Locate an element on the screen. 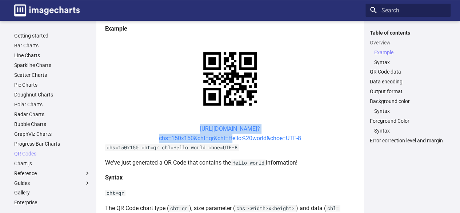 This screenshot has width=460, height=213. nav: Foreground Color is located at coordinates (408, 130).